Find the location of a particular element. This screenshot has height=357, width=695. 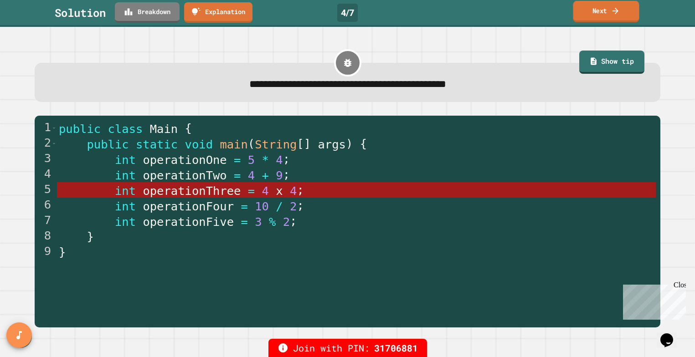

div: 3 is located at coordinates (46, 159).